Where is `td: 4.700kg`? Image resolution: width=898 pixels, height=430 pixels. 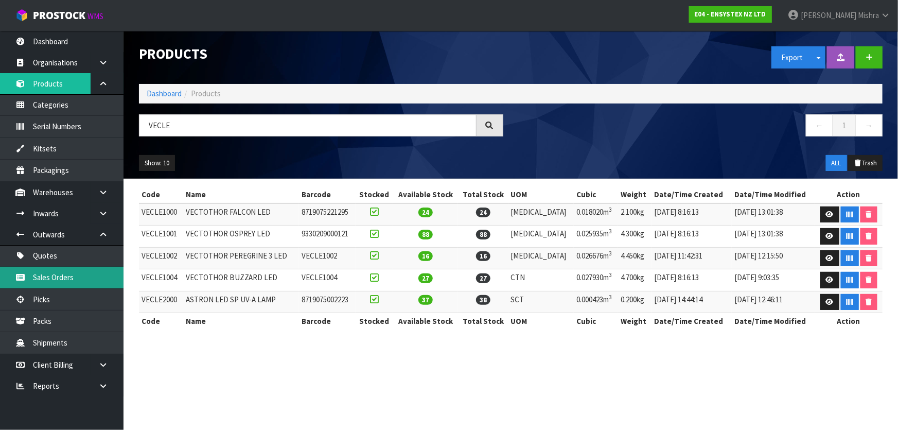 td: 4.700kg is located at coordinates (635, 280).